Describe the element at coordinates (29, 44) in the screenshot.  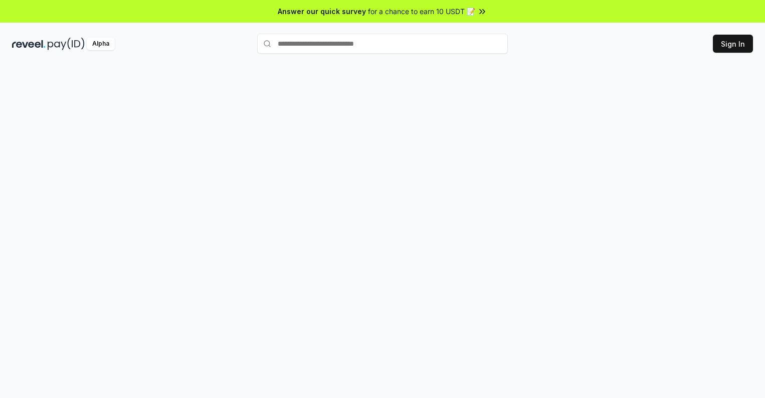
I see `img: reveel_dark` at that location.